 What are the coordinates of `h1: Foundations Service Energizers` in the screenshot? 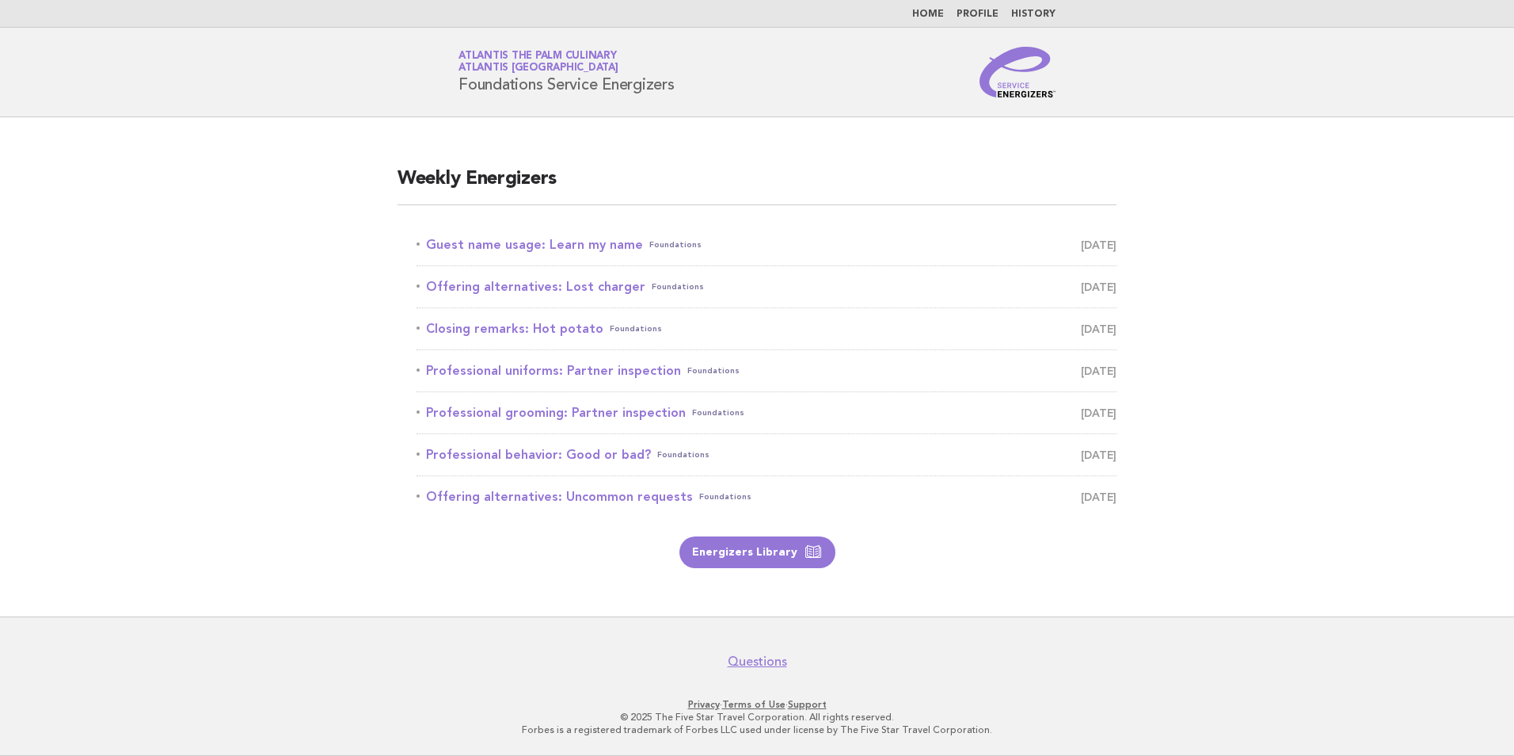 It's located at (566, 72).